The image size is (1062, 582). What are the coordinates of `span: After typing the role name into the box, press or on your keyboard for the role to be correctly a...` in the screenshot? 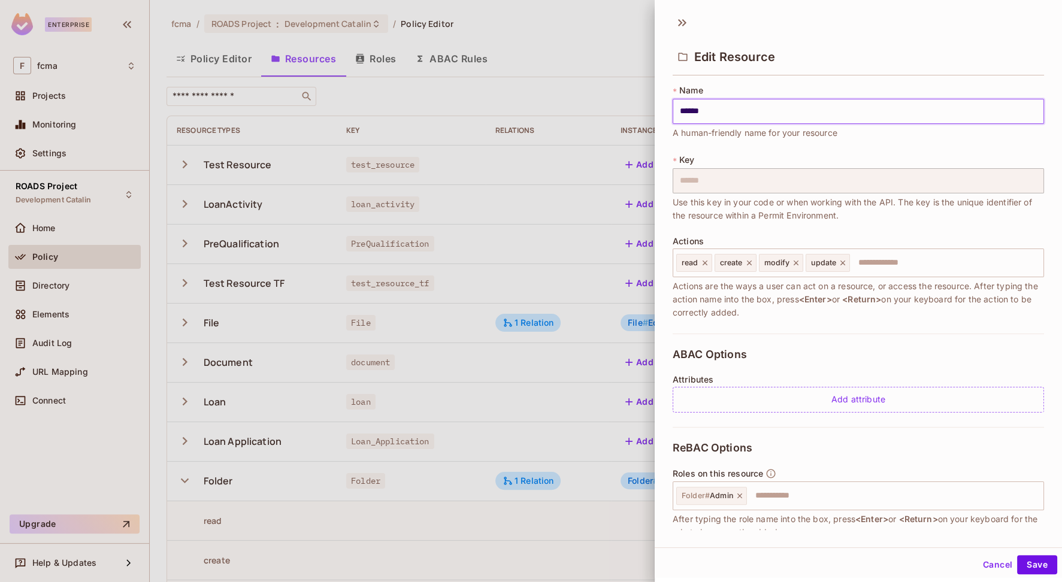 It's located at (858, 526).